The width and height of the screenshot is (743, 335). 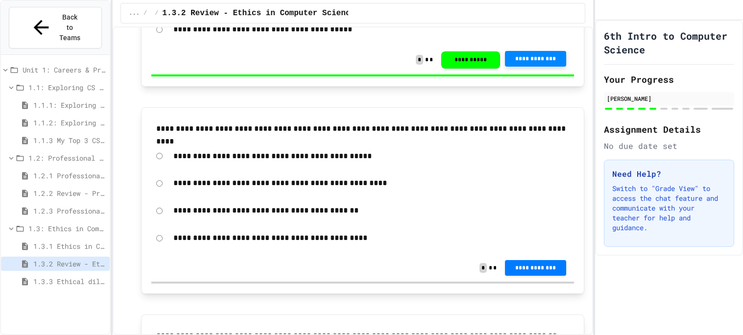 I want to click on h2: Assignment Details, so click(x=669, y=129).